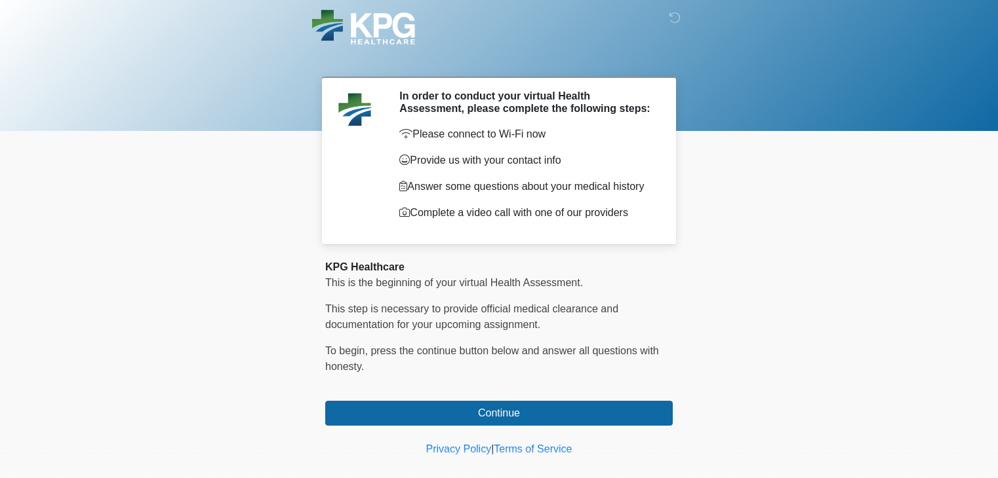  I want to click on p: Please connect to Wi-Fi now, so click(526, 134).